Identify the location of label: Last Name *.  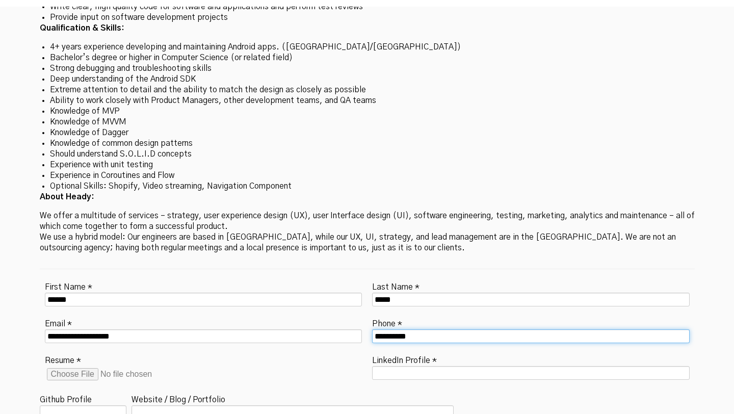
(395, 286).